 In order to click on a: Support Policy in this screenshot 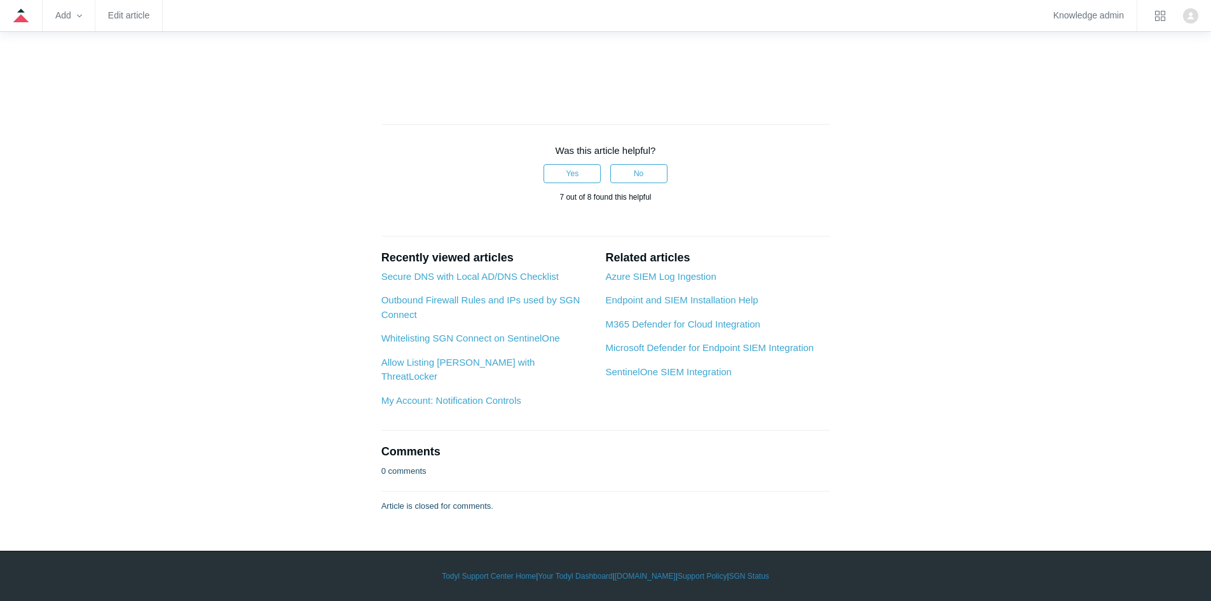, I will do `click(702, 576)`.